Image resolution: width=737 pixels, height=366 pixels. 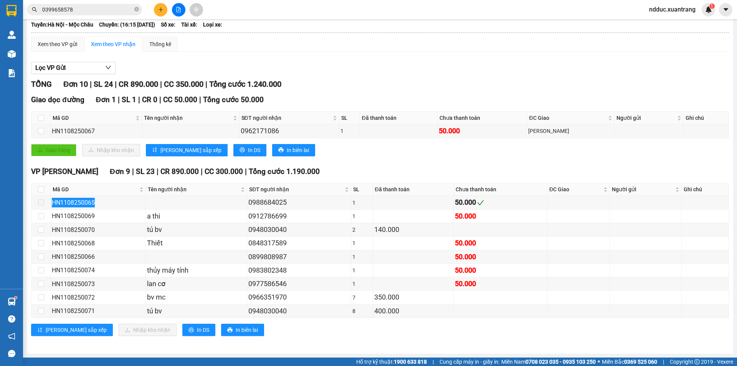 What do you see at coordinates (299, 297) in the screenshot?
I see `div: 0966351970` at bounding box center [299, 297].